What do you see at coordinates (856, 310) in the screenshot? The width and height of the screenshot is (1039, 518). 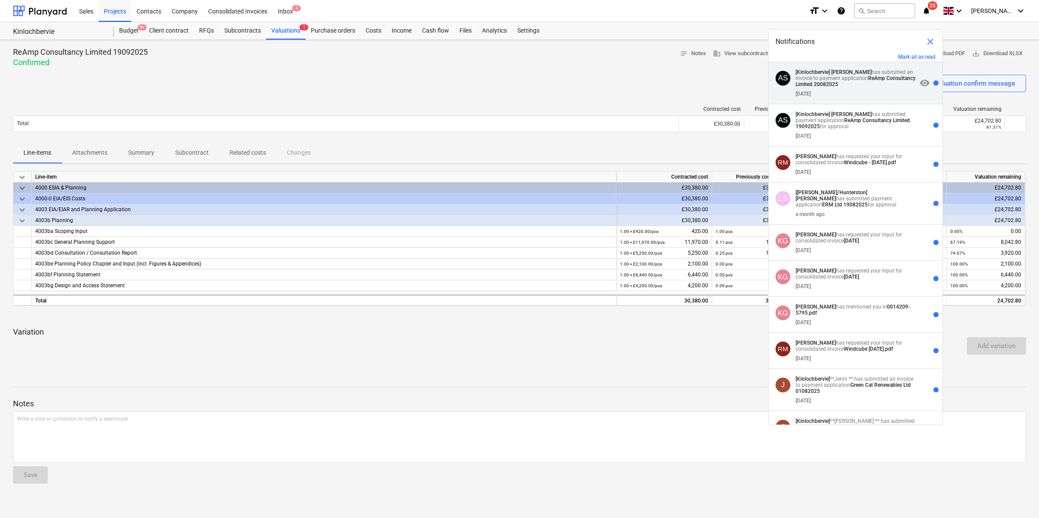 I see `p: has mentioned you in` at bounding box center [856, 310].